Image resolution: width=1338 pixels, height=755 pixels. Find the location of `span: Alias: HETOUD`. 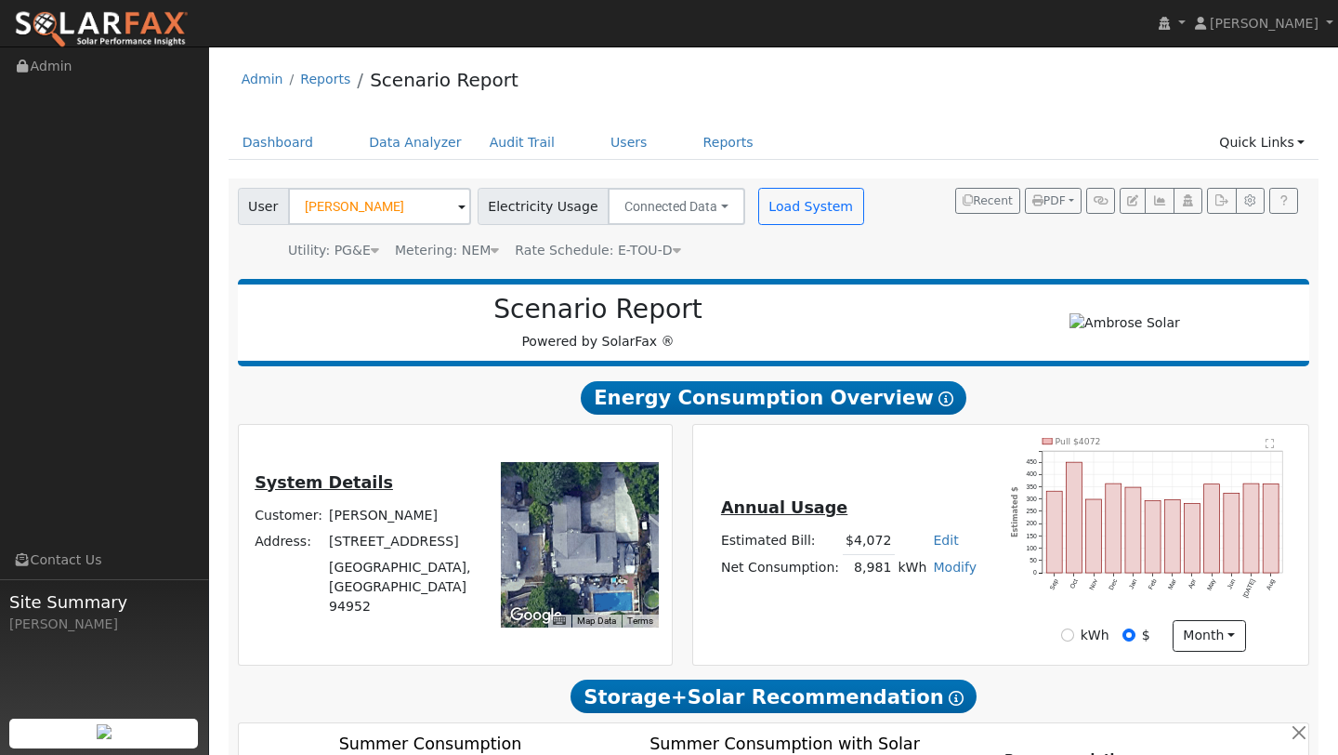

span: Alias: HETOUD is located at coordinates (598, 250).